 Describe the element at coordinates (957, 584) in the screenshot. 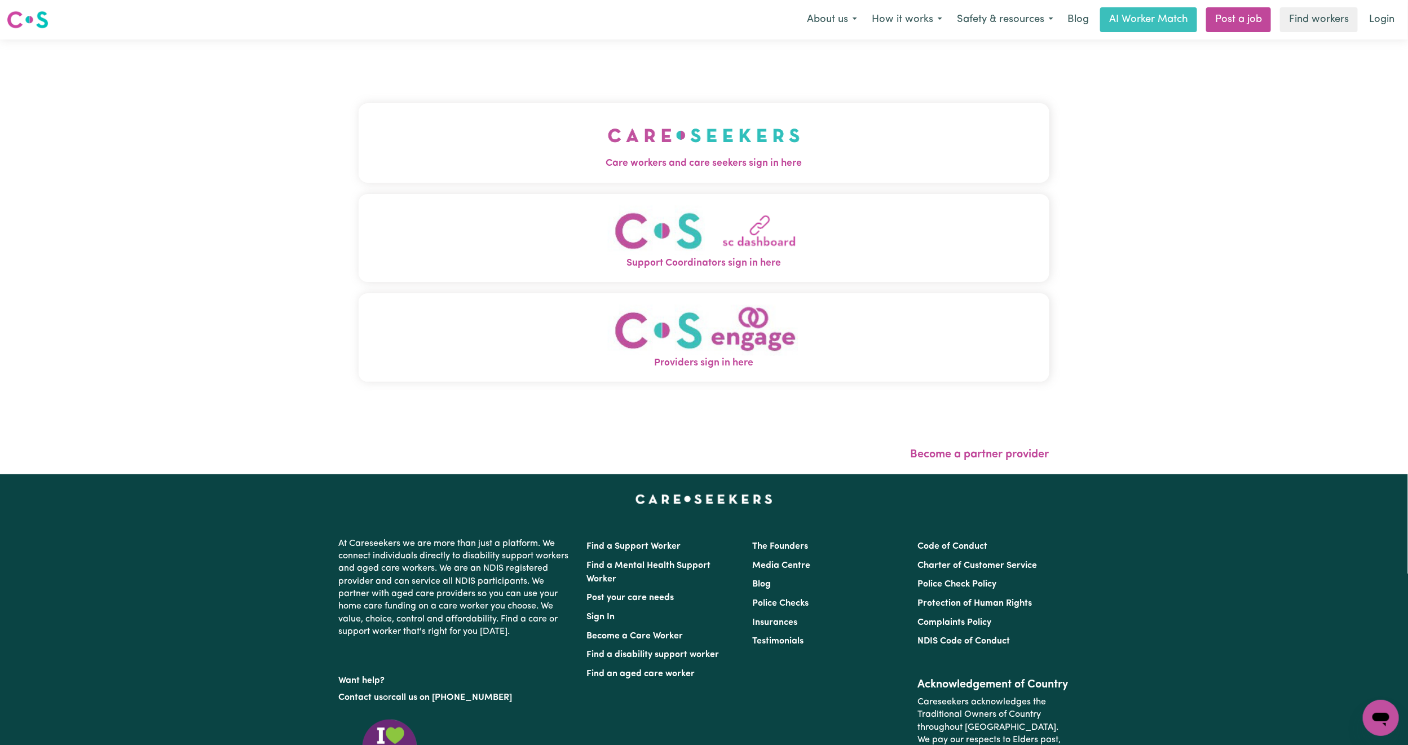

I see `a: Police Check Policy` at that location.